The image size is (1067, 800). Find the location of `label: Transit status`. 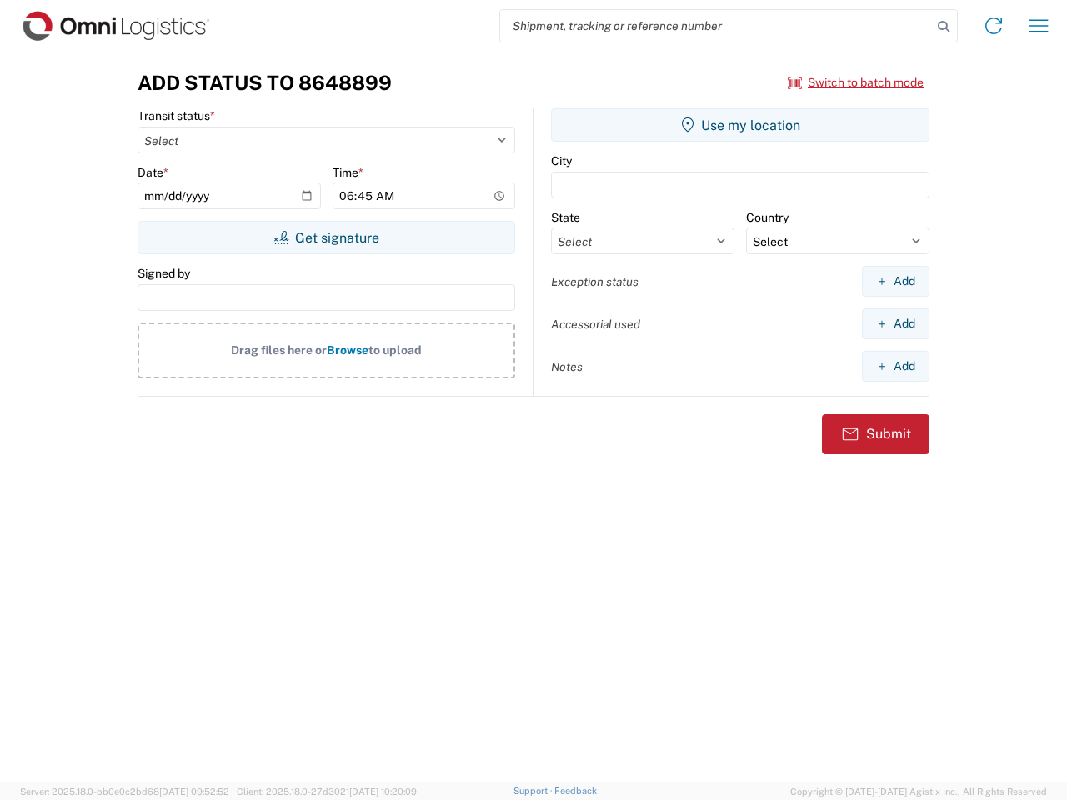

label: Transit status is located at coordinates (176, 116).